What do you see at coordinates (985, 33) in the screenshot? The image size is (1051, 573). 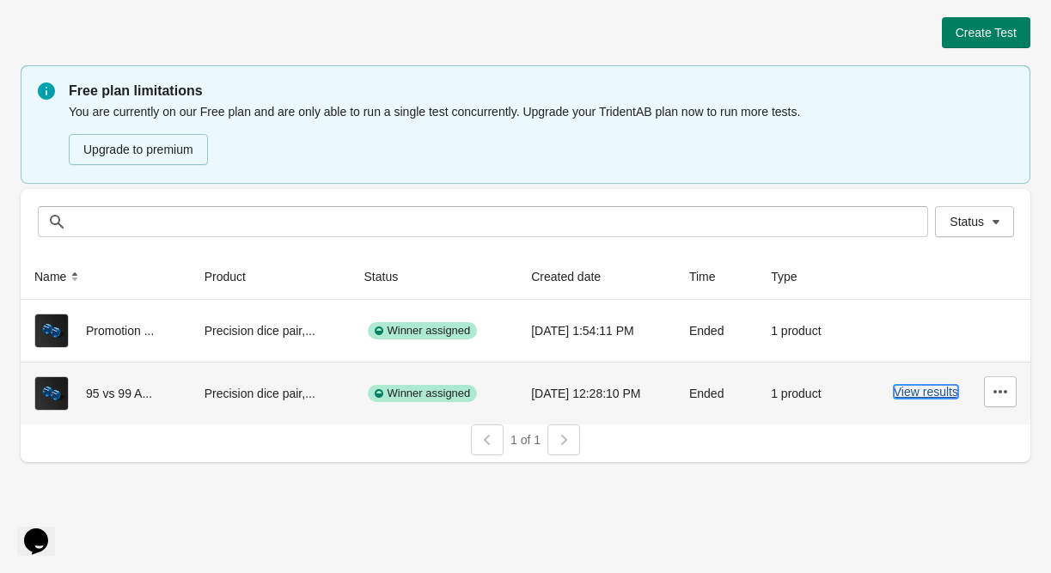 I see `button: Create Test` at bounding box center [985, 33].